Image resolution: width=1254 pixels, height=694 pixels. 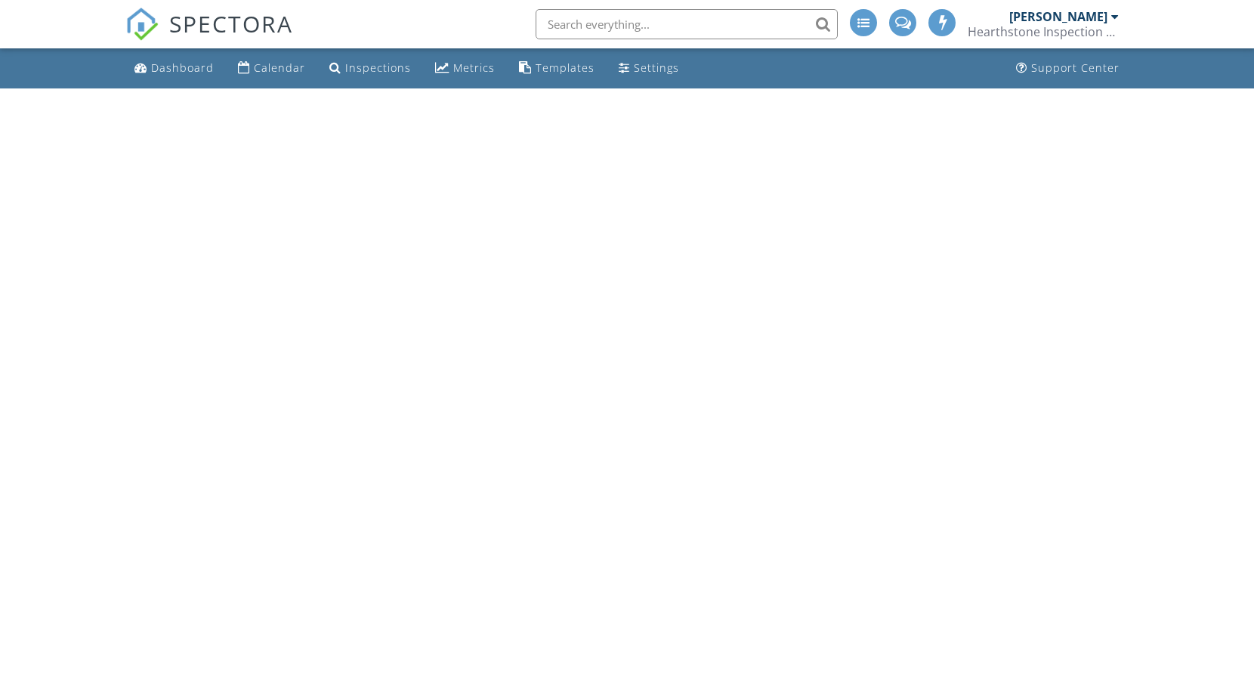 I want to click on a: Support Center, so click(x=1068, y=68).